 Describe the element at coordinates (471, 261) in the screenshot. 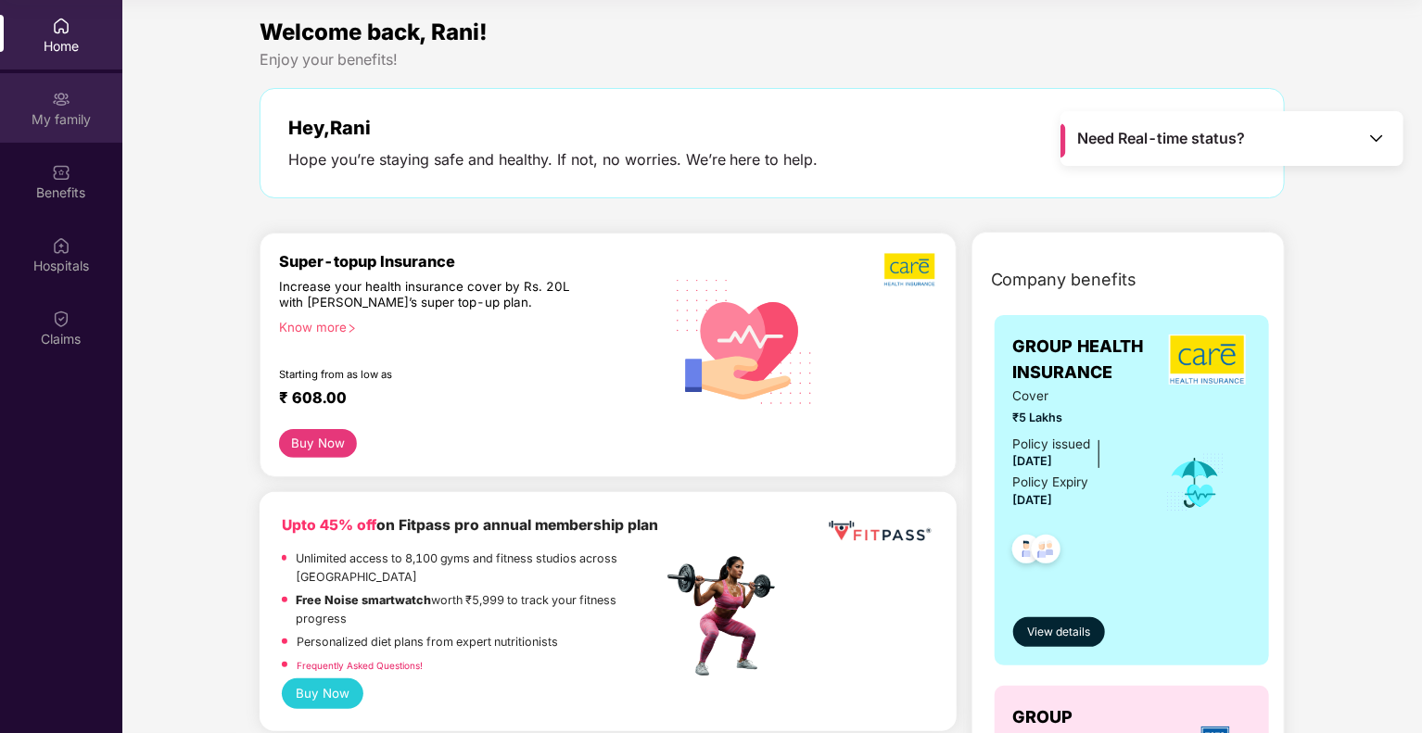

I see `div: Super-topup Insurance` at that location.